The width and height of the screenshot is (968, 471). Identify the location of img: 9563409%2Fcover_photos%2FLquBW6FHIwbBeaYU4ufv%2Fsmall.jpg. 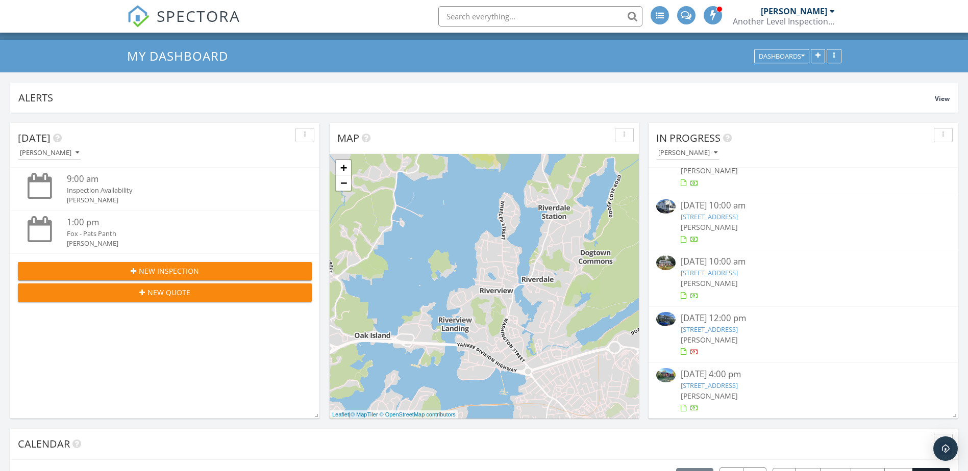
(666, 319).